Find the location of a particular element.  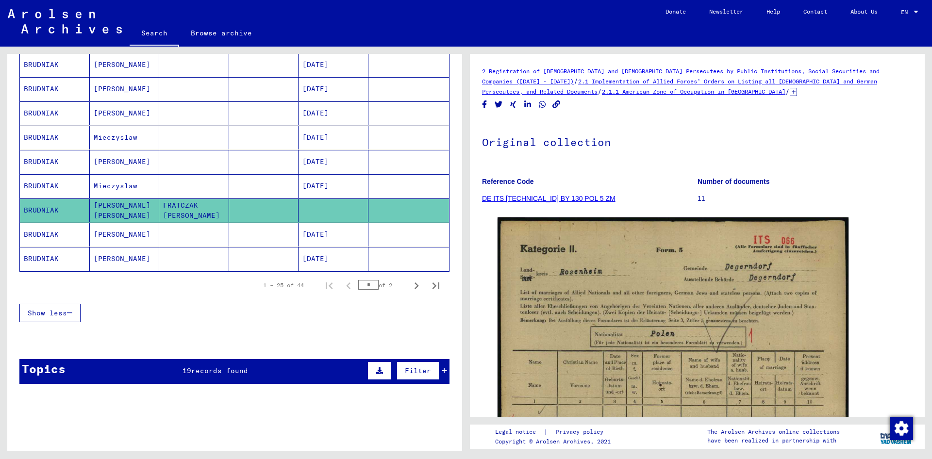

button: First page is located at coordinates (329, 285).